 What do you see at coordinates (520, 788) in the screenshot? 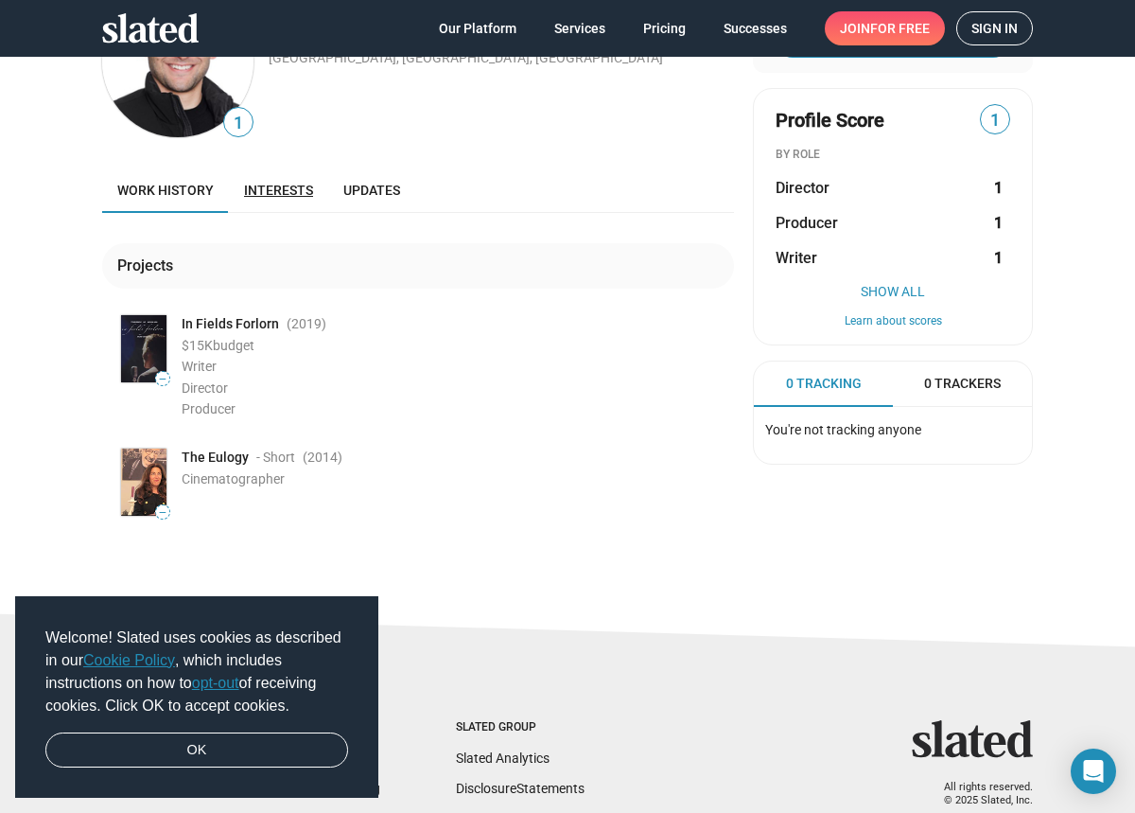
I see `a: DisclosureStatements` at bounding box center [520, 788].